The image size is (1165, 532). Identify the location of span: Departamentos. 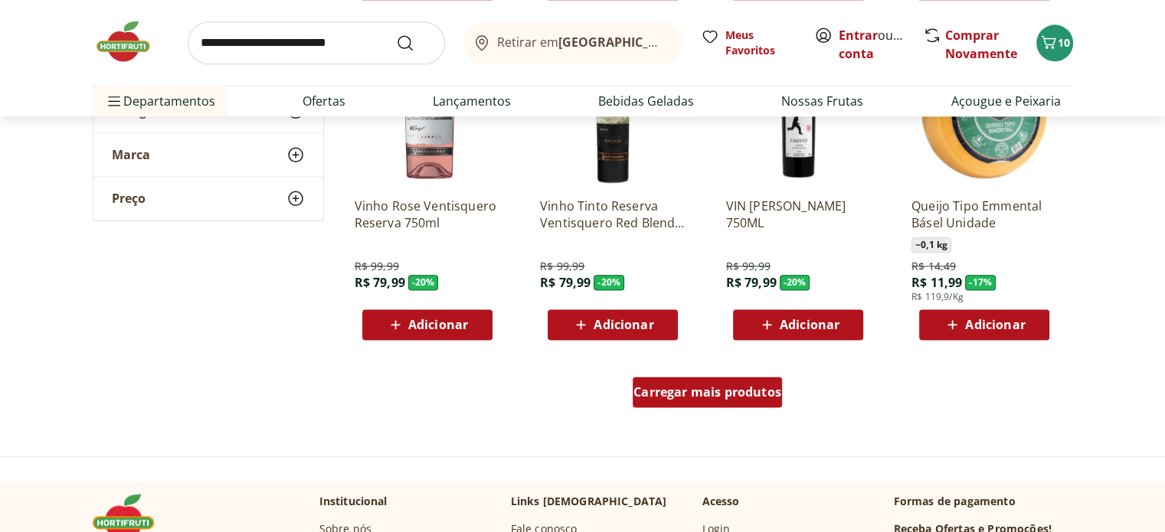
(160, 101).